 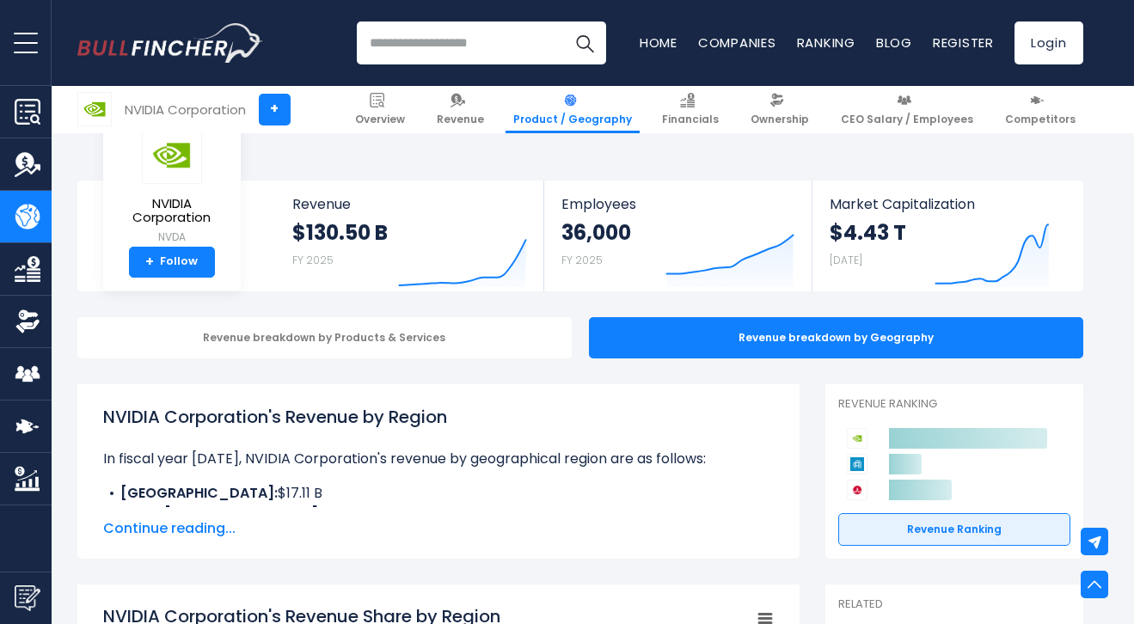 I want to click on a: Ownership, so click(x=780, y=109).